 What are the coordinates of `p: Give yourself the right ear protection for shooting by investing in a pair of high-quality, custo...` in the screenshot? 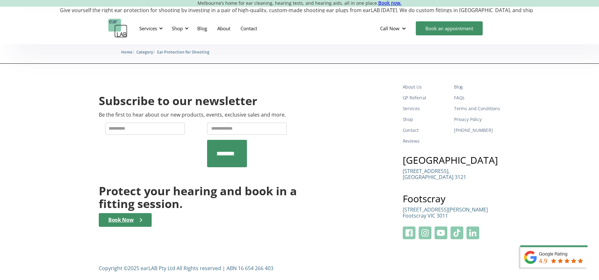 It's located at (300, 13).